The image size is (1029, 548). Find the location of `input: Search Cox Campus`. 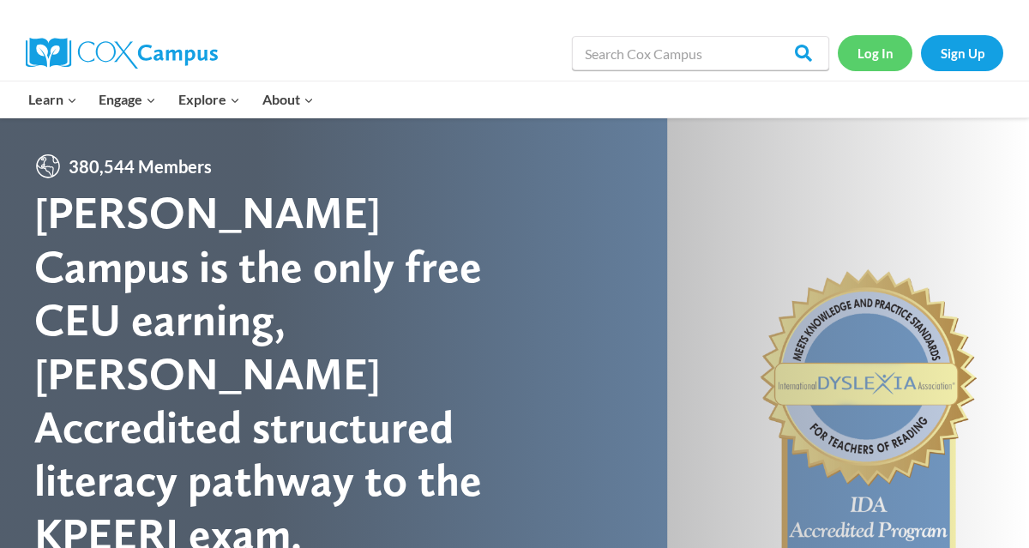

input: Search Cox Campus is located at coordinates (701, 53).